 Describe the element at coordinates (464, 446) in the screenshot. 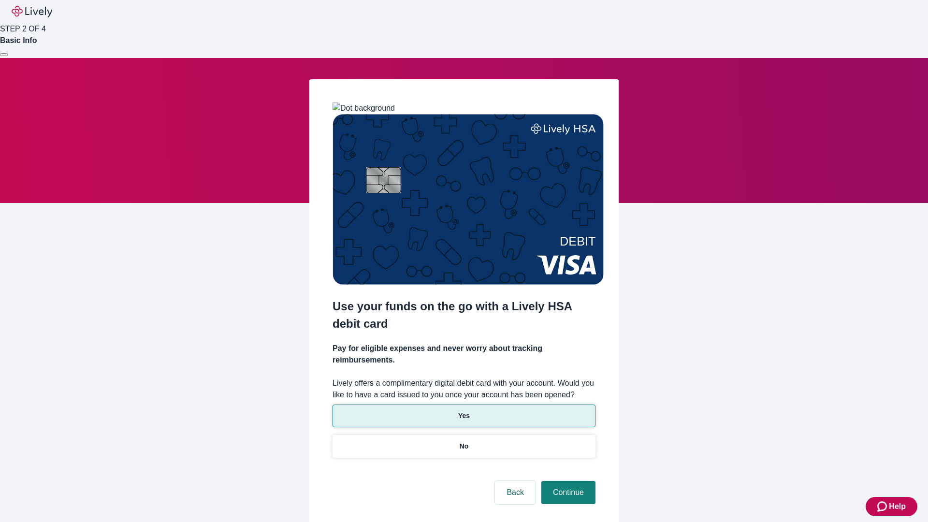

I see `p: No` at that location.